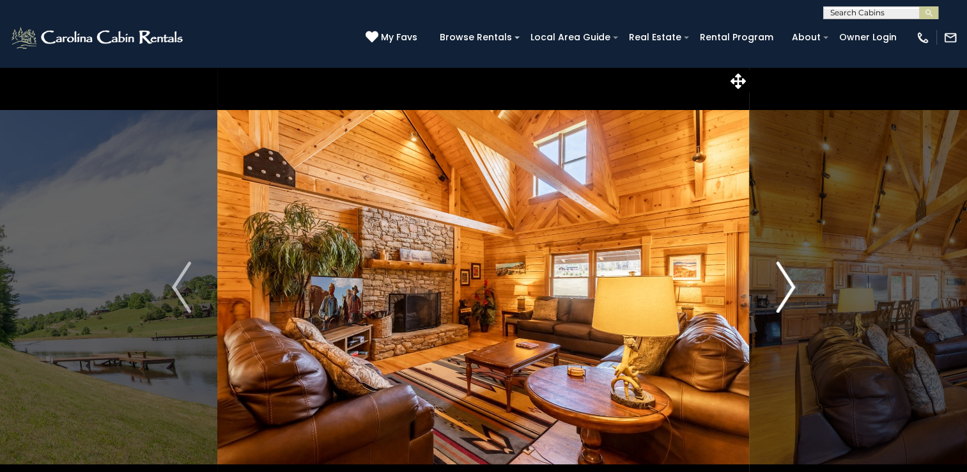 Image resolution: width=967 pixels, height=472 pixels. What do you see at coordinates (399, 37) in the screenshot?
I see `span: My Favs` at bounding box center [399, 37].